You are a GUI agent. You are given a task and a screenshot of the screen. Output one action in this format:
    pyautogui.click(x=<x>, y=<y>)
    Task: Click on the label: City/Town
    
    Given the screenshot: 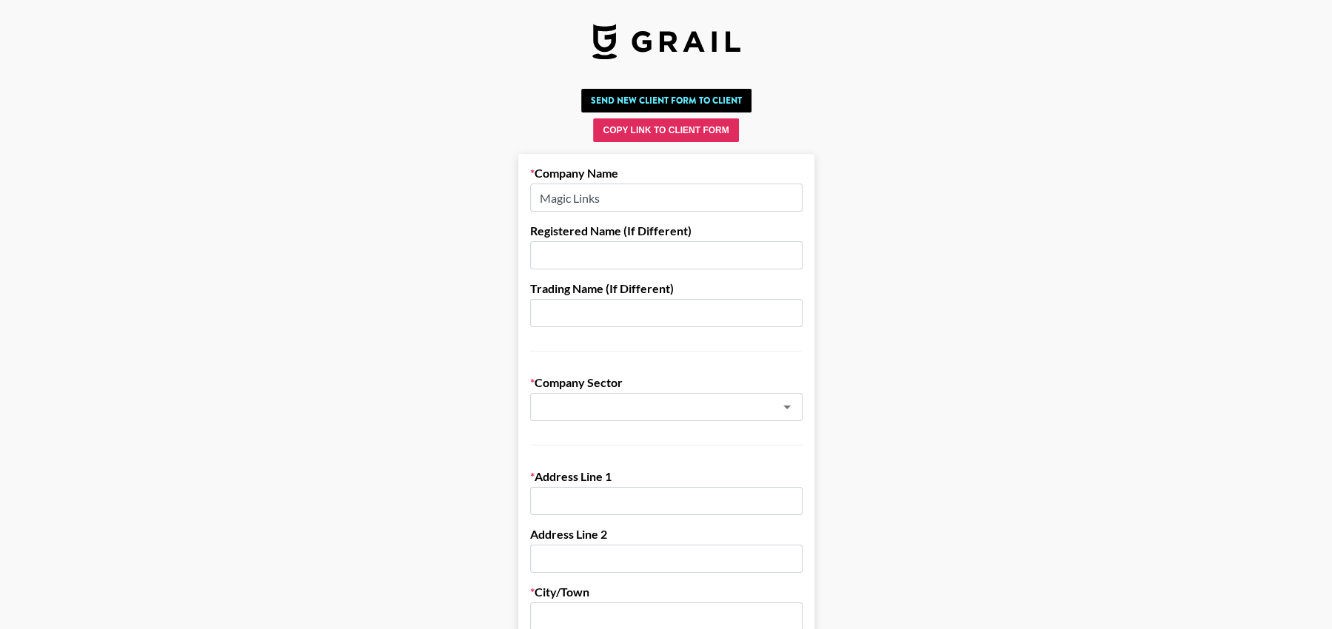 What is the action you would take?
    pyautogui.click(x=666, y=592)
    